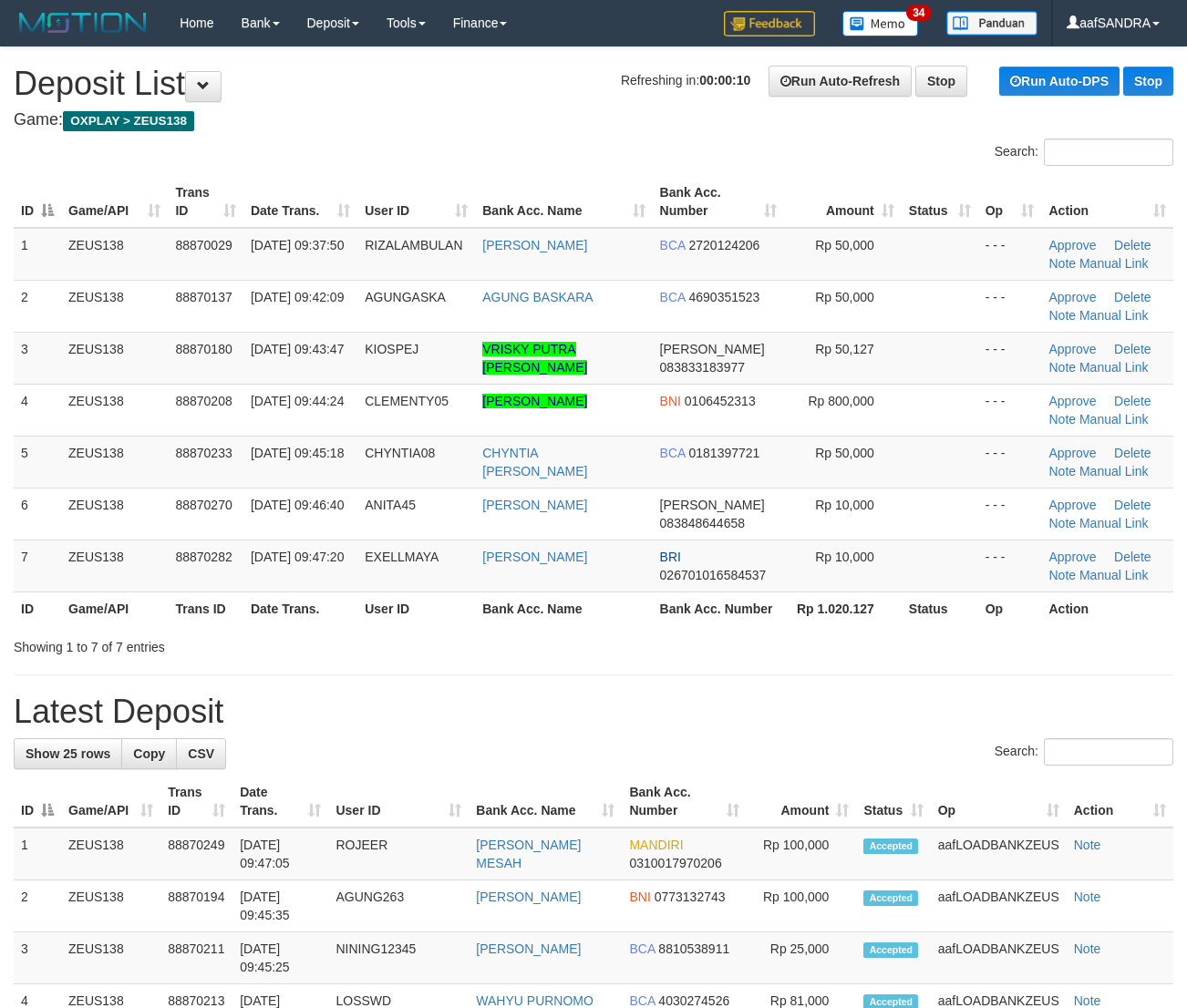 Image resolution: width=1187 pixels, height=1008 pixels. Describe the element at coordinates (399, 453) in the screenshot. I see `span: CHYNTIA08` at that location.